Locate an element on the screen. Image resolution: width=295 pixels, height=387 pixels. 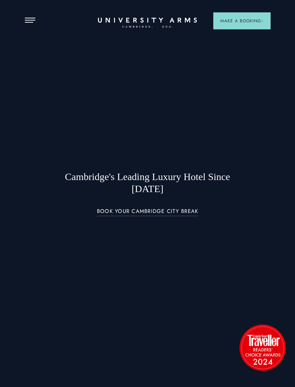
button: Open Menu is located at coordinates (30, 20).